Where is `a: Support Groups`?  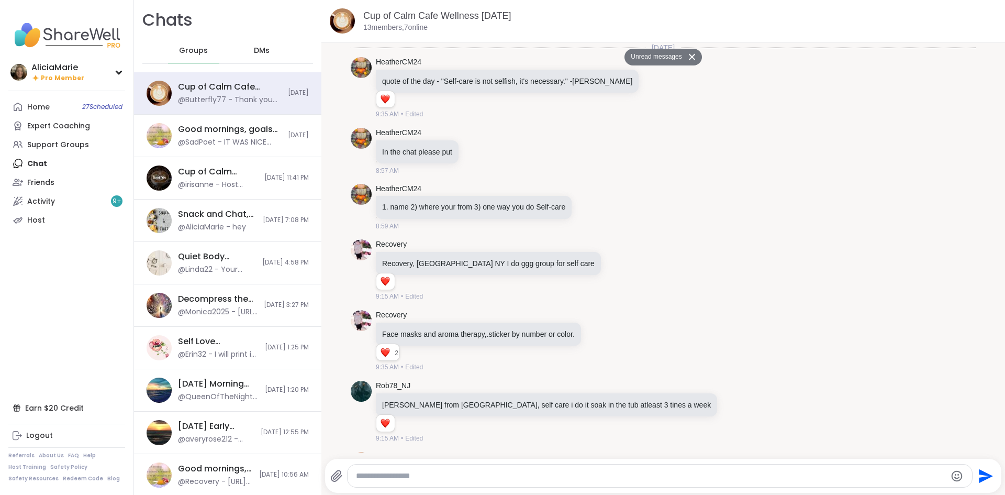 a: Support Groups is located at coordinates (67, 145).